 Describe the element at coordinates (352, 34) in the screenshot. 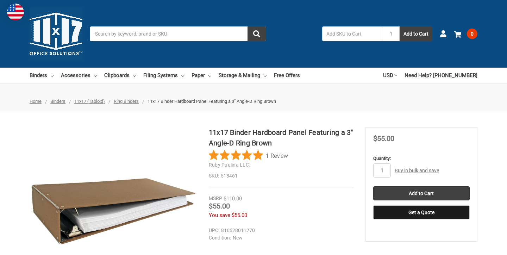

I see `input: Add SKU to Cart` at that location.